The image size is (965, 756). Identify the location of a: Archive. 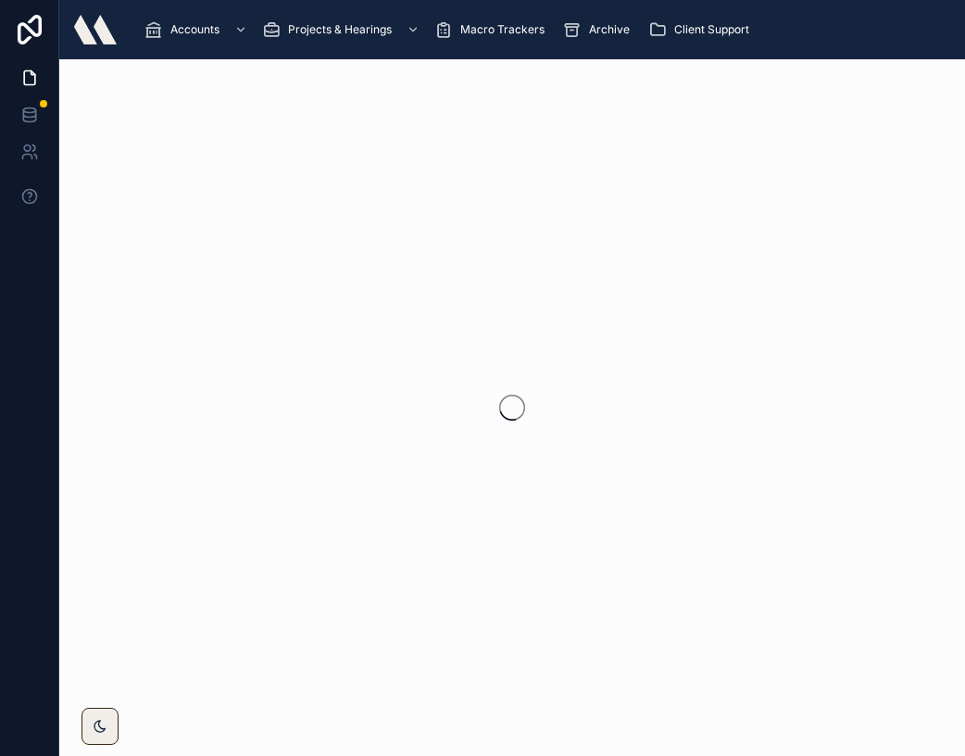
(600, 30).